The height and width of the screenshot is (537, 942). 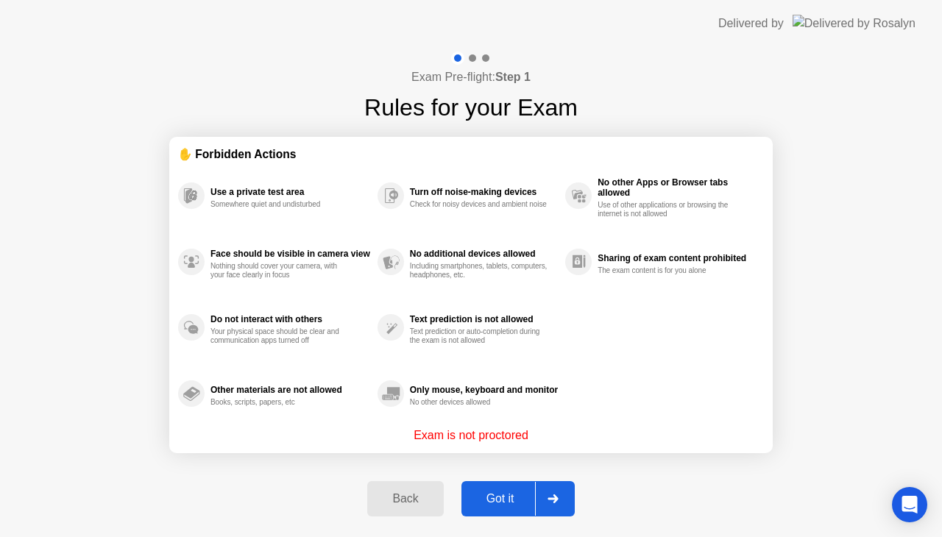 I want to click on div: Somewhere quiet and undisturbed, so click(x=280, y=205).